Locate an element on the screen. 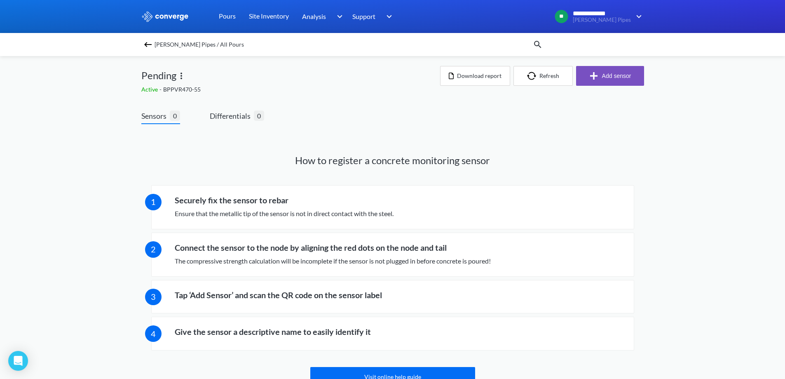  div: 4 is located at coordinates (153, 333).